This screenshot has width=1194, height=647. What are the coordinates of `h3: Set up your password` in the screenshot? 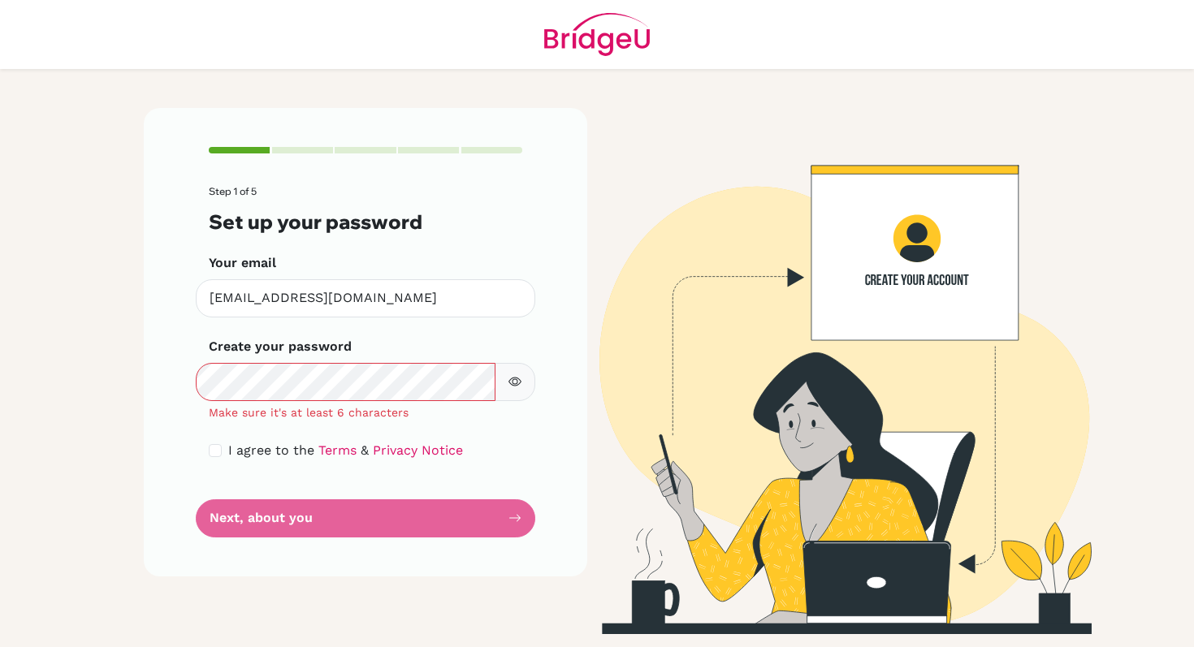 It's located at (366, 222).